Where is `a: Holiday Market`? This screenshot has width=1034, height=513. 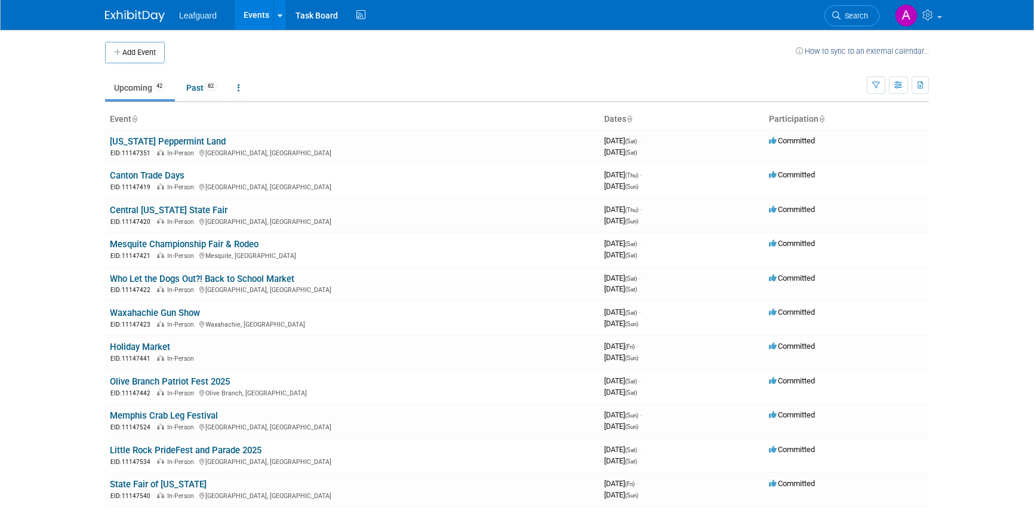 a: Holiday Market is located at coordinates (140, 347).